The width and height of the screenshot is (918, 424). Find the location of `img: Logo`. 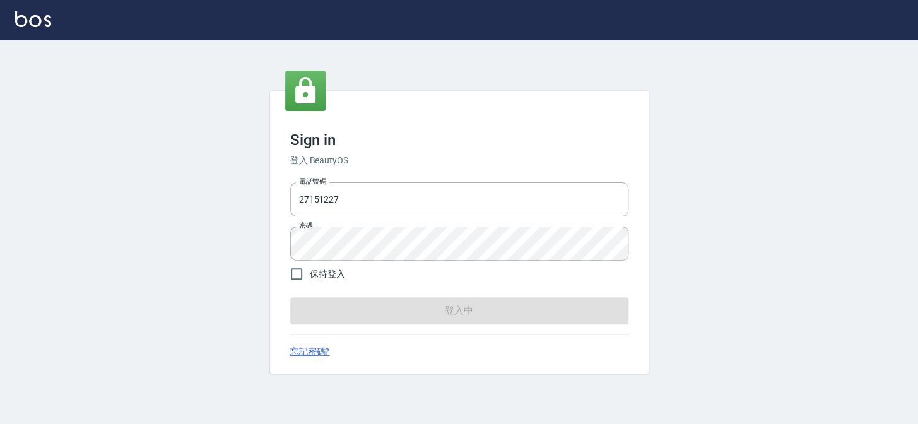

img: Logo is located at coordinates (33, 19).